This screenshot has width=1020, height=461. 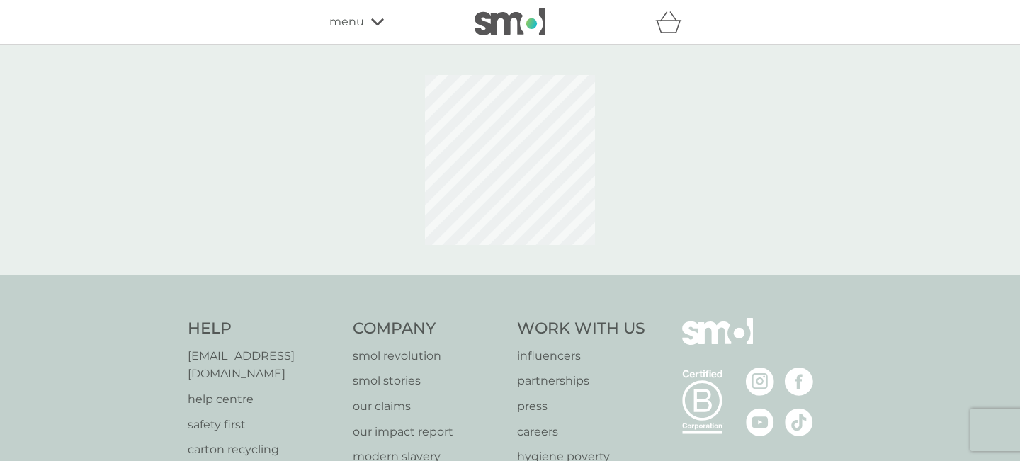 What do you see at coordinates (428, 407) in the screenshot?
I see `a: our claims` at bounding box center [428, 407].